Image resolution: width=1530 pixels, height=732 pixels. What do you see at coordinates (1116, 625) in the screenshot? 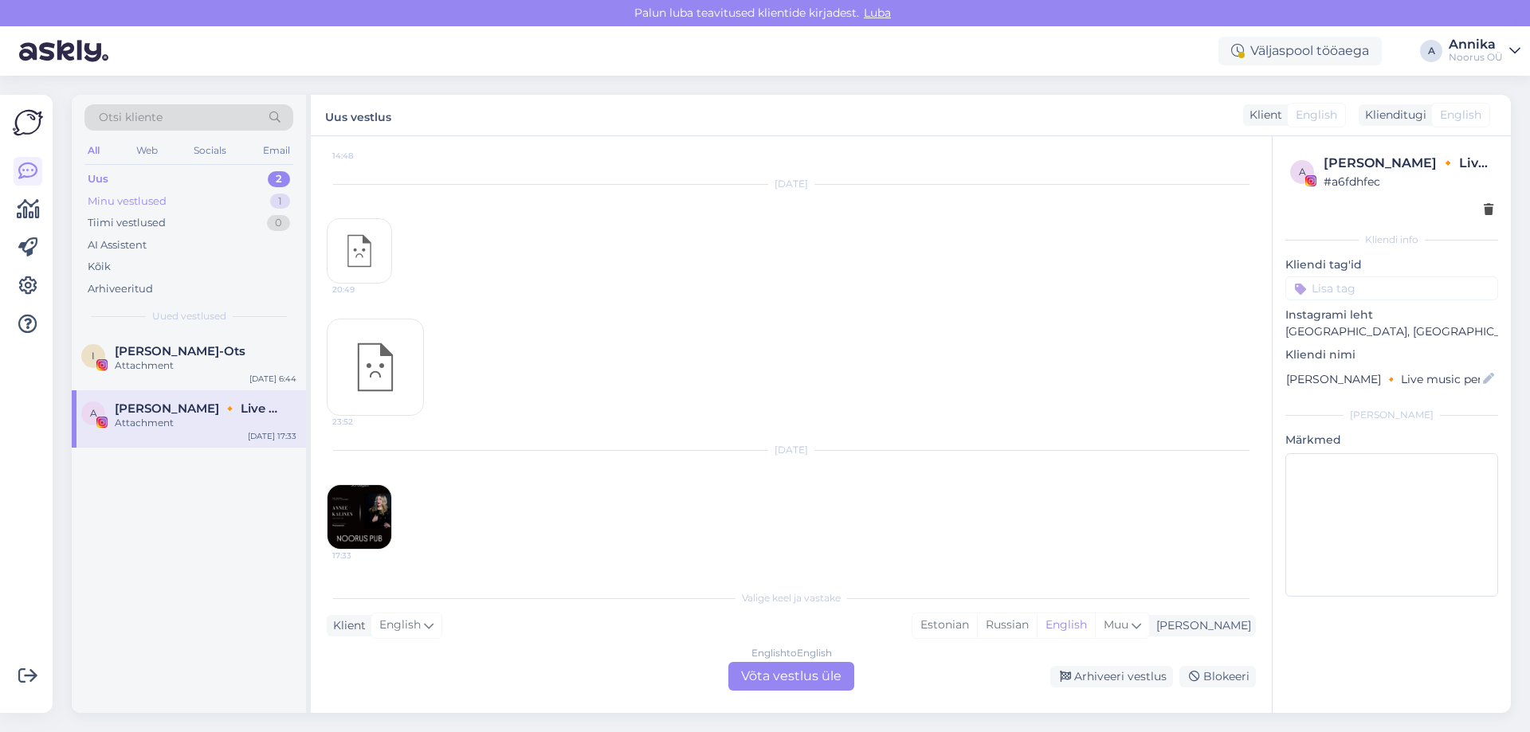
I see `span: Muu` at bounding box center [1116, 625].